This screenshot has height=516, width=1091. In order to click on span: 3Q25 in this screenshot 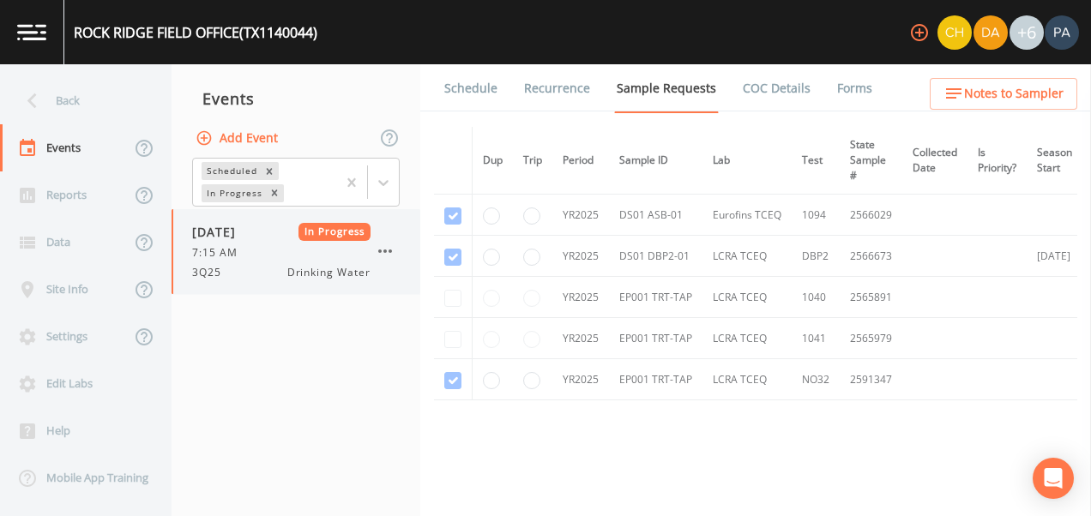, I will do `click(212, 273)`.